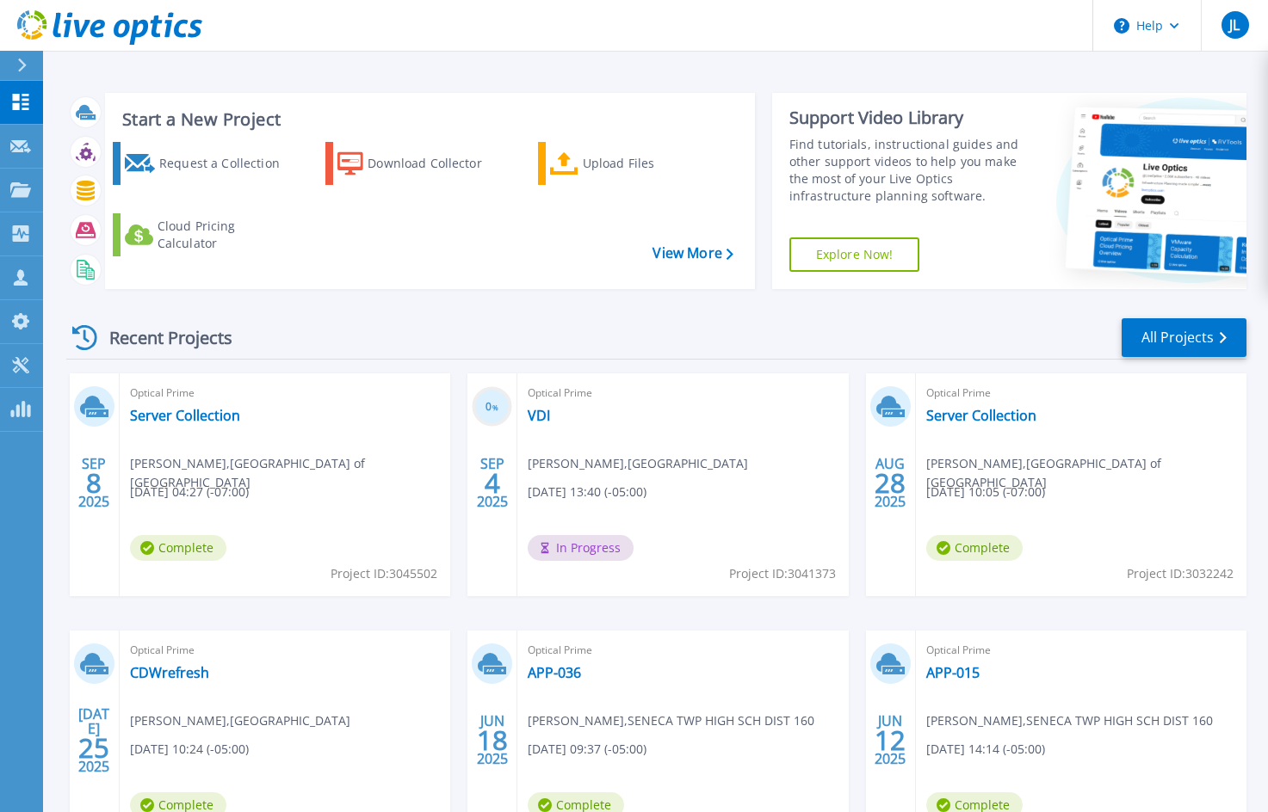 This screenshot has height=812, width=1268. What do you see at coordinates (554, 673) in the screenshot?
I see `a: APP-036` at bounding box center [554, 673].